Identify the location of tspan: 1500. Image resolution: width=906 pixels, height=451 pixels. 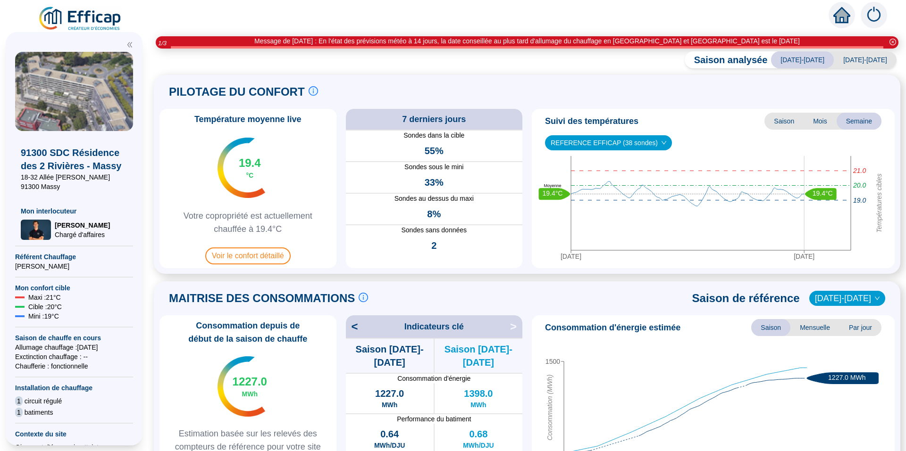
(552, 362).